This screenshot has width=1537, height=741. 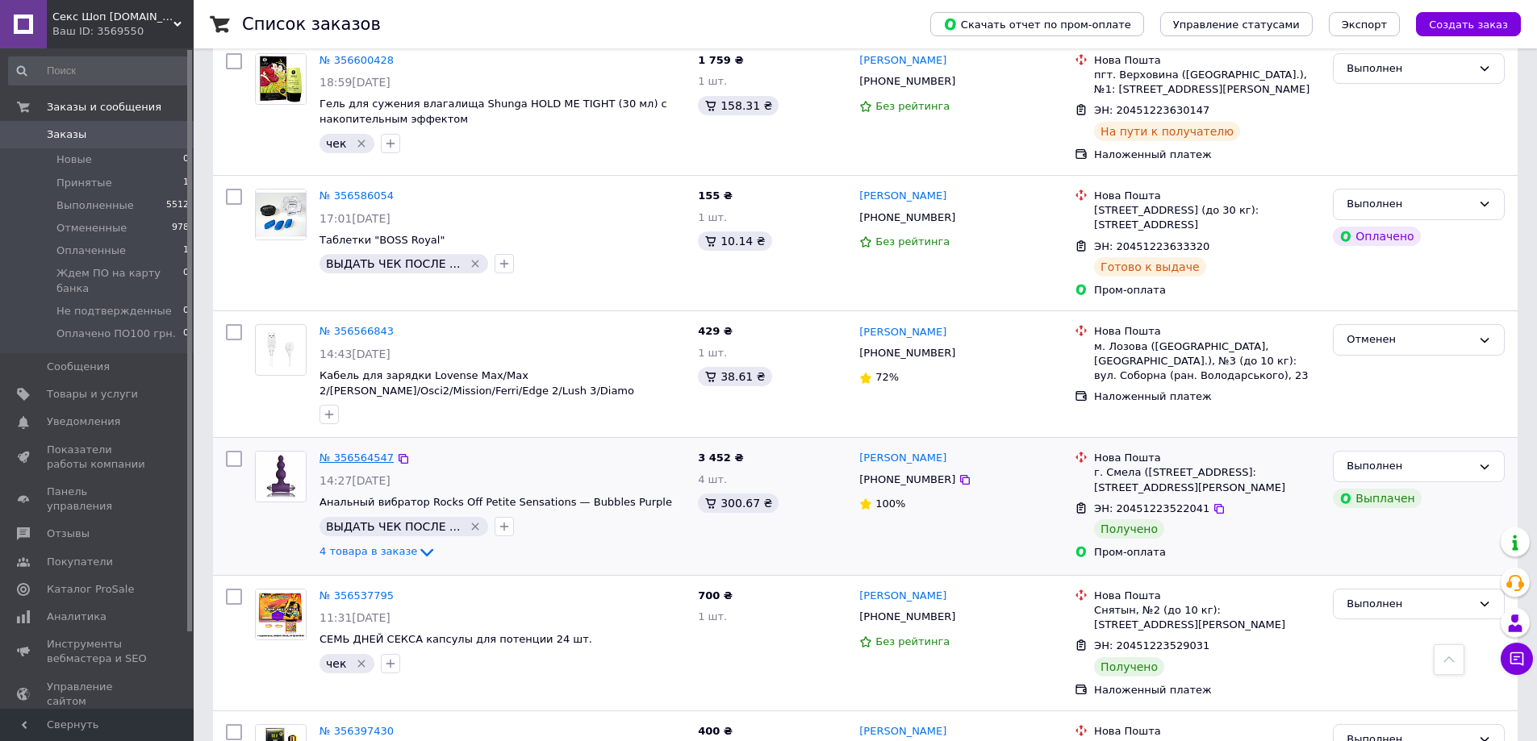 What do you see at coordinates (114, 311) in the screenshot?
I see `span: Не подтвержденные` at bounding box center [114, 311].